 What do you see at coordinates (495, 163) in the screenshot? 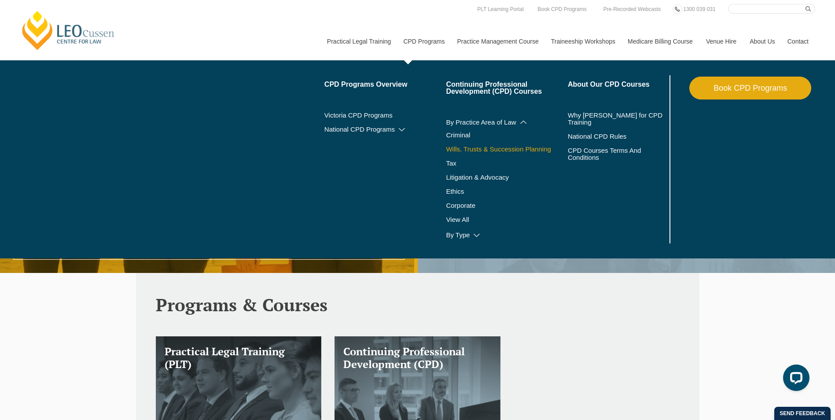
I see `a: Tax` at bounding box center [495, 163].